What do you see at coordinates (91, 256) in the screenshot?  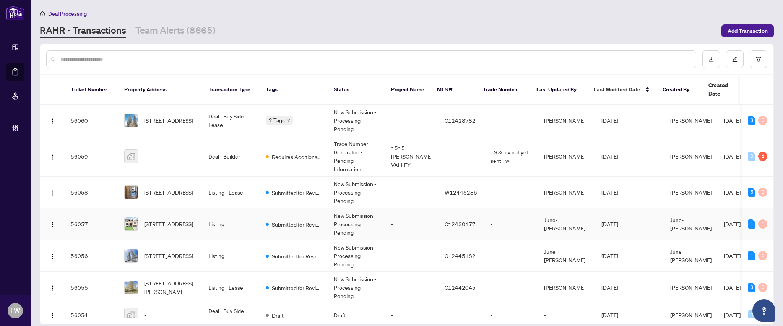 I see `td: 56056` at bounding box center [91, 256].